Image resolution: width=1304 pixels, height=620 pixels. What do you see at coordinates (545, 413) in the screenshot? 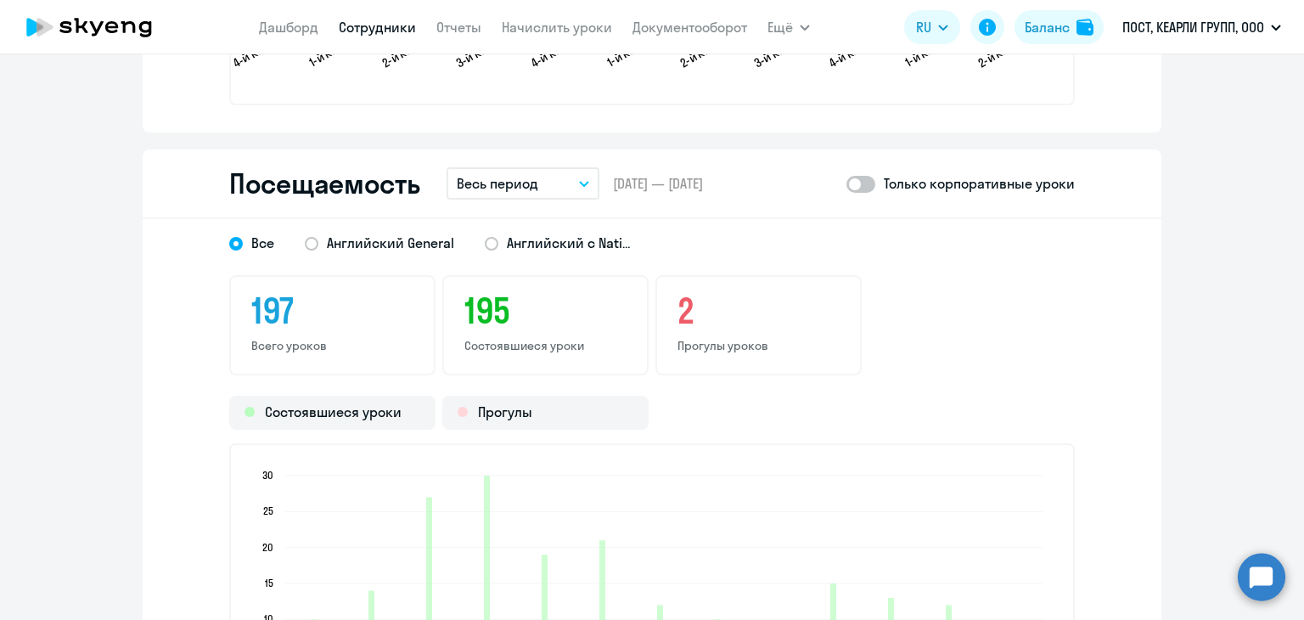
I see `div: Прогулы` at bounding box center [545, 413].